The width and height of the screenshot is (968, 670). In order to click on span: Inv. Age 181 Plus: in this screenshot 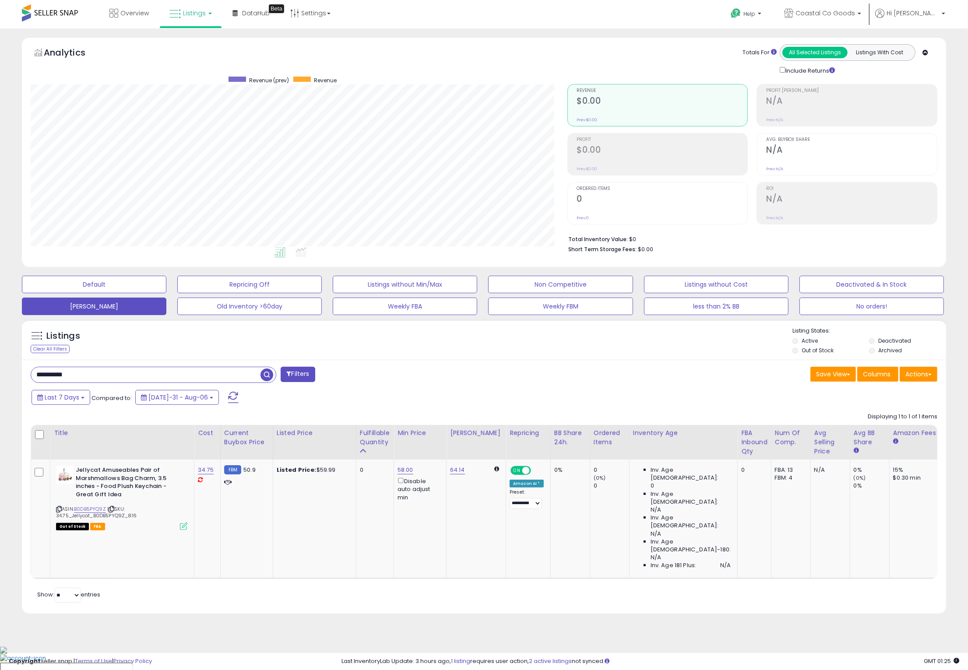, I will do `click(673, 566)`.